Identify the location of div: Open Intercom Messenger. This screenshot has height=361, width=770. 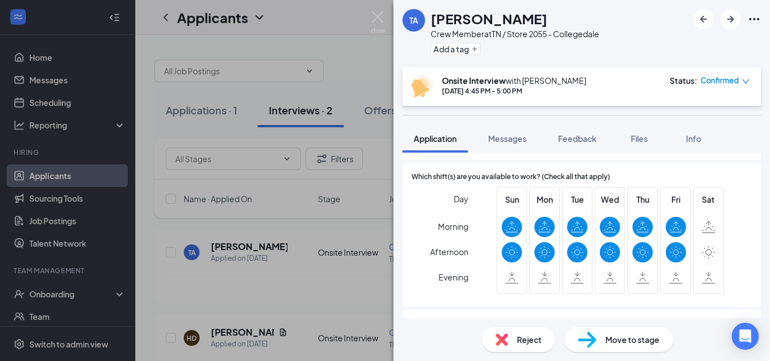
(745, 336).